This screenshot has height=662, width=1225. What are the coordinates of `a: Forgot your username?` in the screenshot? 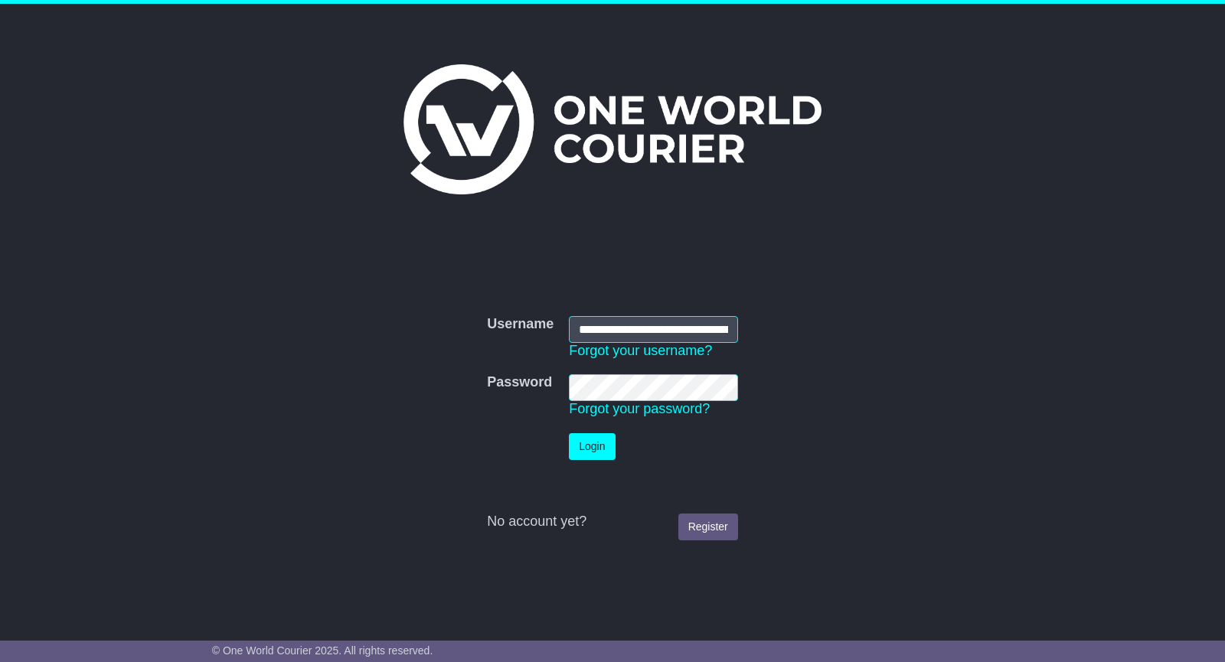 It's located at (640, 351).